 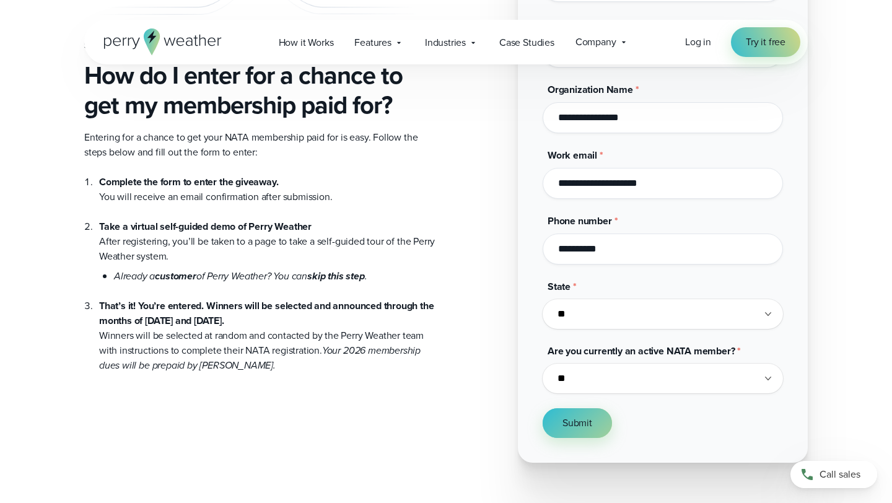 What do you see at coordinates (559, 286) in the screenshot?
I see `span: State` at bounding box center [559, 286].